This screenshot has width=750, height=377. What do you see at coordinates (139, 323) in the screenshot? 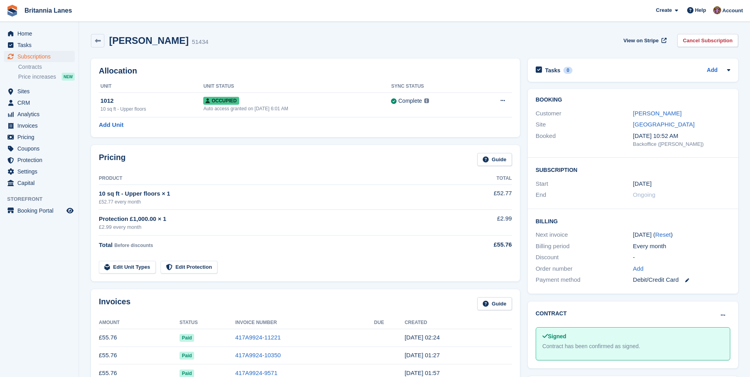
I see `th: Amount` at bounding box center [139, 323].